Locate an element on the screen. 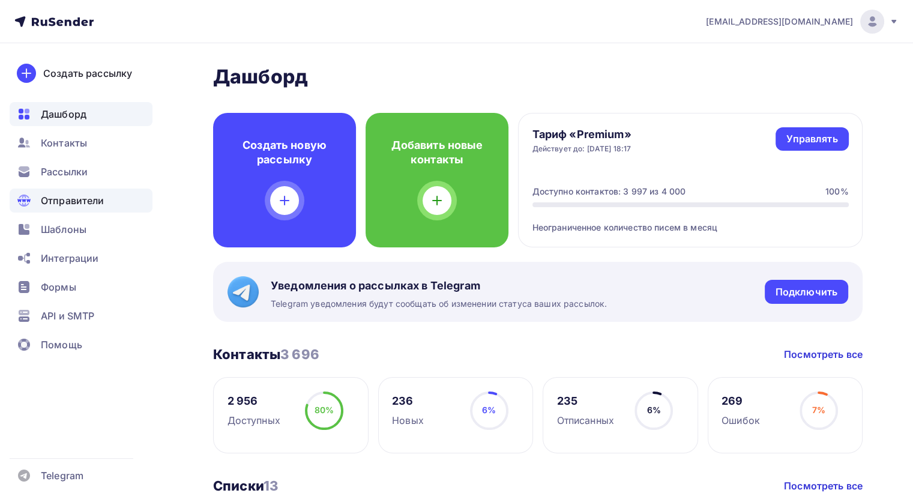 The height and width of the screenshot is (502, 913). span: Рассылки is located at coordinates (64, 172).